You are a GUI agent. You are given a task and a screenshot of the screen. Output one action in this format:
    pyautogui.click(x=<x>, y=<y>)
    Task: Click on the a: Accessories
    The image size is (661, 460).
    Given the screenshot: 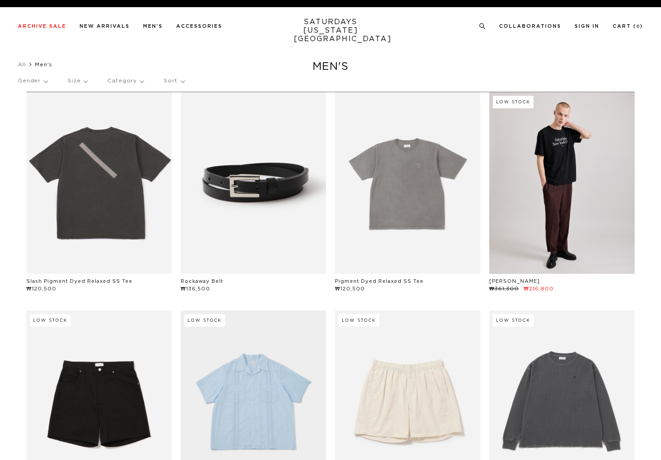 What is the action you would take?
    pyautogui.click(x=199, y=26)
    